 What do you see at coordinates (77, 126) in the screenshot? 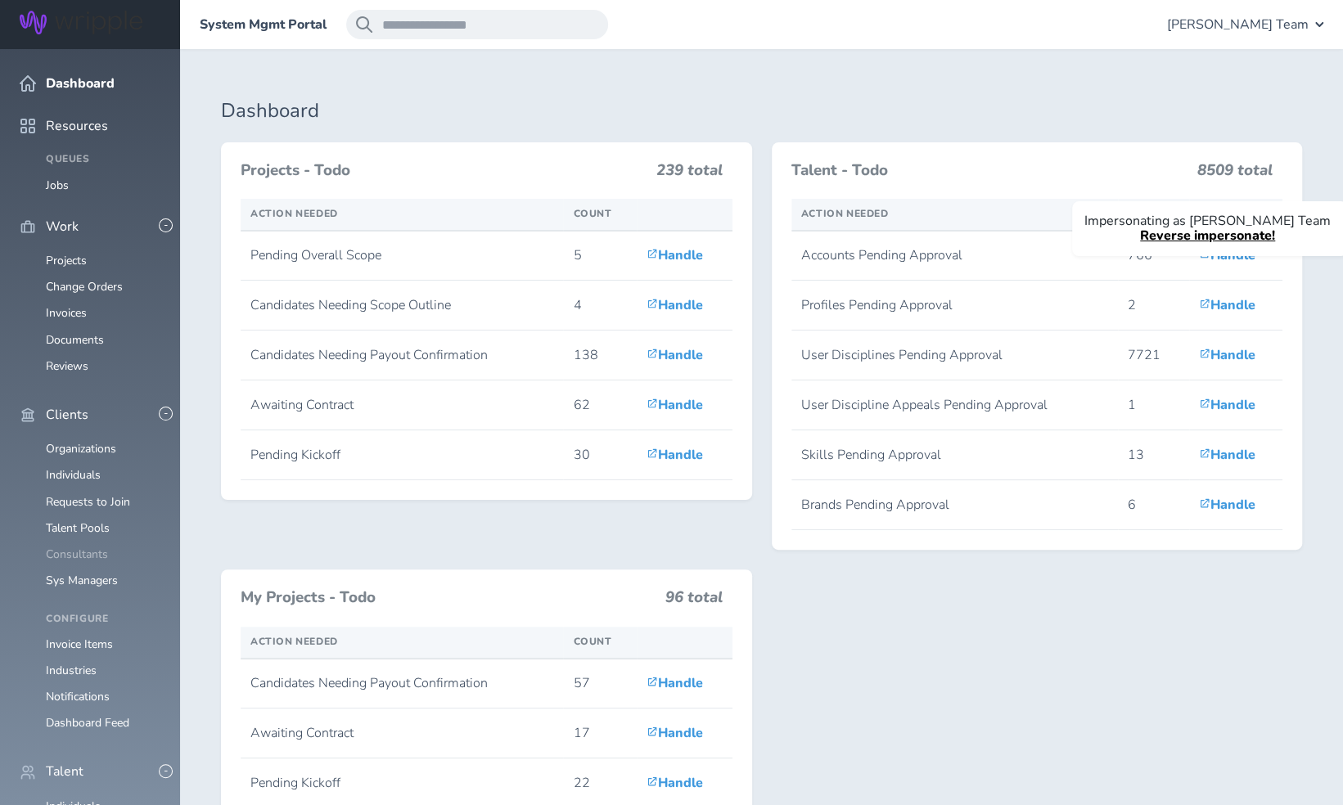
I see `span: Resources` at bounding box center [77, 126].